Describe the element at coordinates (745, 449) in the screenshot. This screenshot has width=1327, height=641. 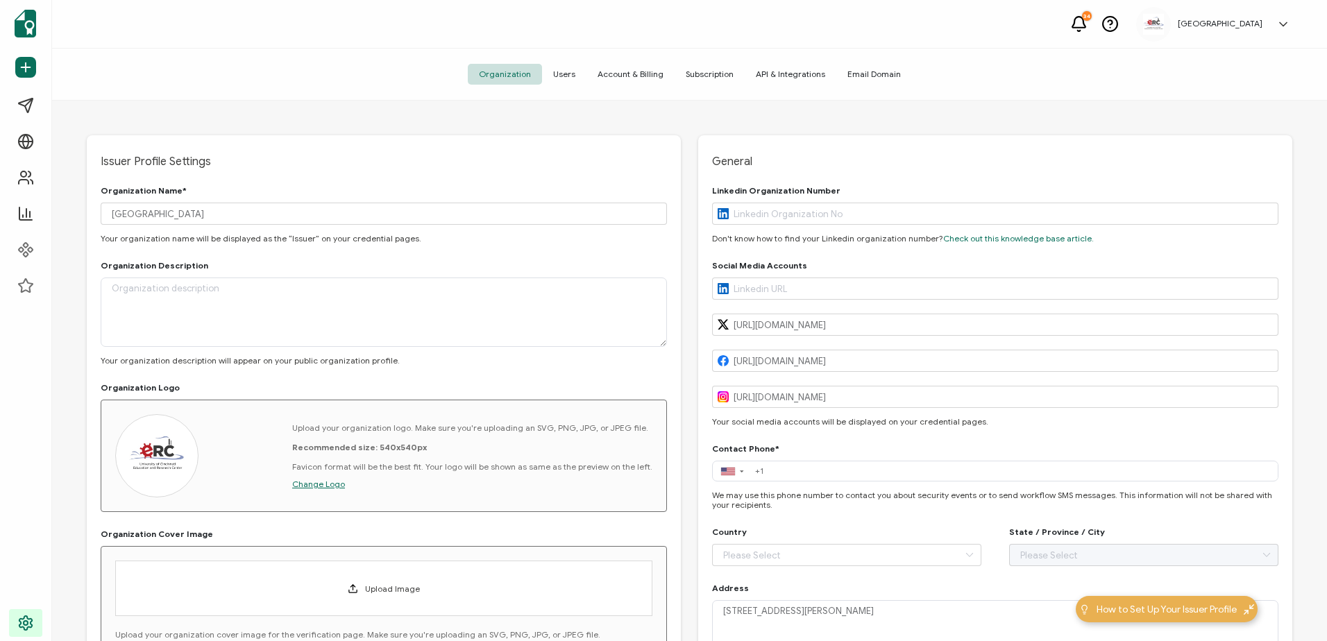
I see `h2: Contact Phone*` at that location.